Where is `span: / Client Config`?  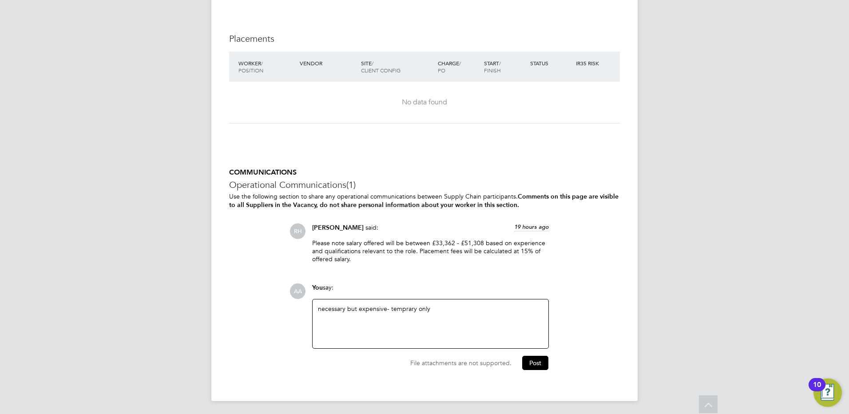
span: / Client Config is located at coordinates (381, 67).